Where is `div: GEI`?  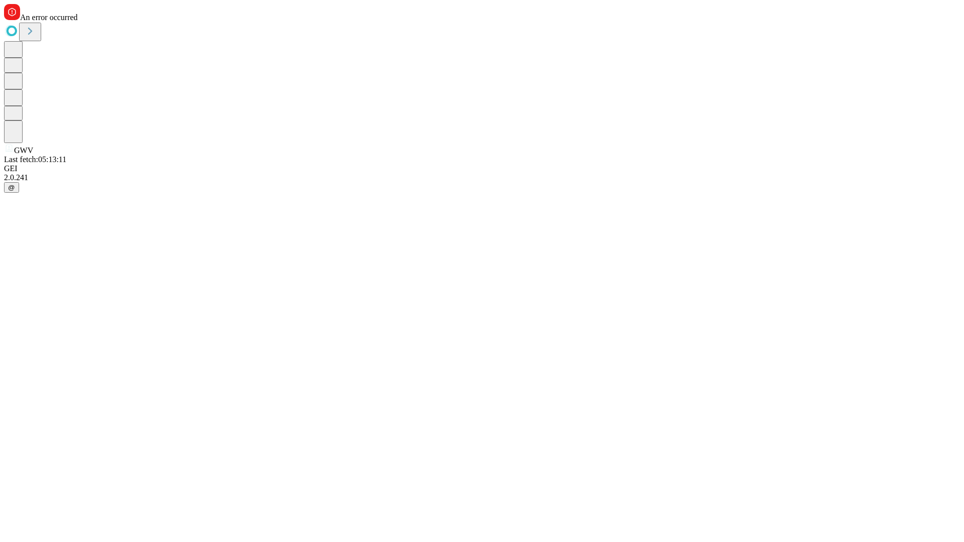
div: GEI is located at coordinates (482, 169).